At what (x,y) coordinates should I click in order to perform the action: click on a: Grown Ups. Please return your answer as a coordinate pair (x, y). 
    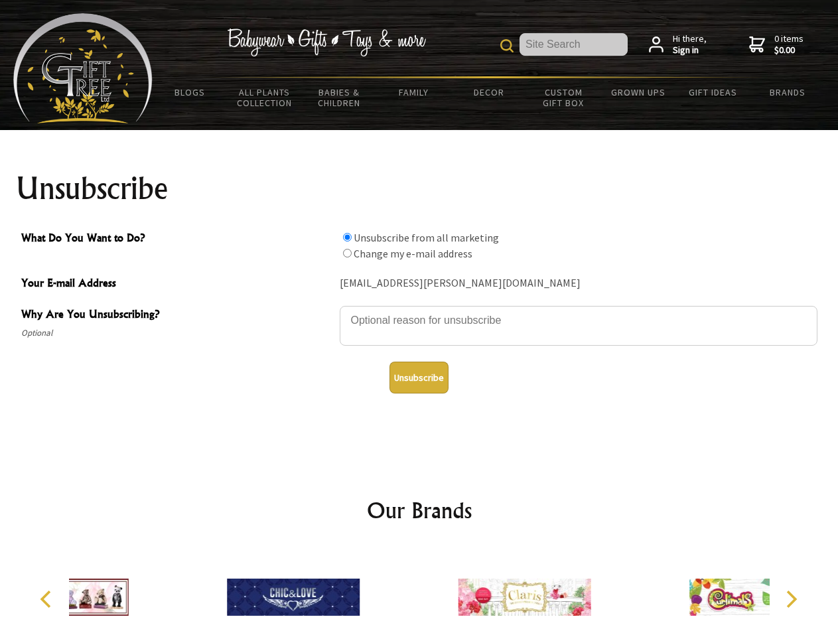
    Looking at the image, I should click on (638, 92).